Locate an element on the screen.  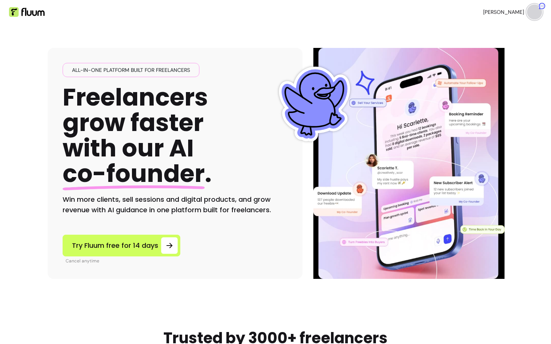
span: Try Fluum free for 14 days is located at coordinates (115, 246).